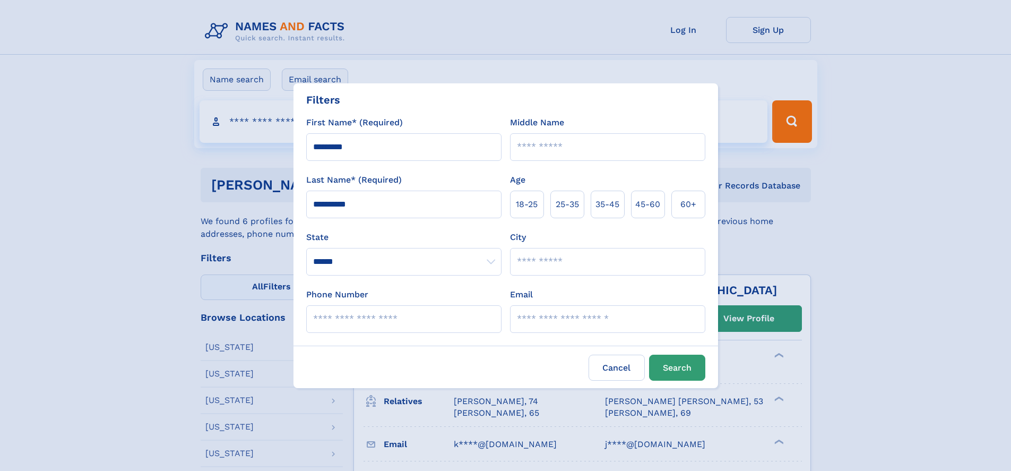 This screenshot has width=1011, height=471. What do you see at coordinates (537, 123) in the screenshot?
I see `label: Middle Name` at bounding box center [537, 123].